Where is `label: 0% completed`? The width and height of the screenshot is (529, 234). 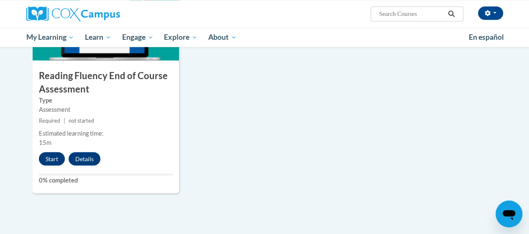
label: 0% completed is located at coordinates (106, 180).